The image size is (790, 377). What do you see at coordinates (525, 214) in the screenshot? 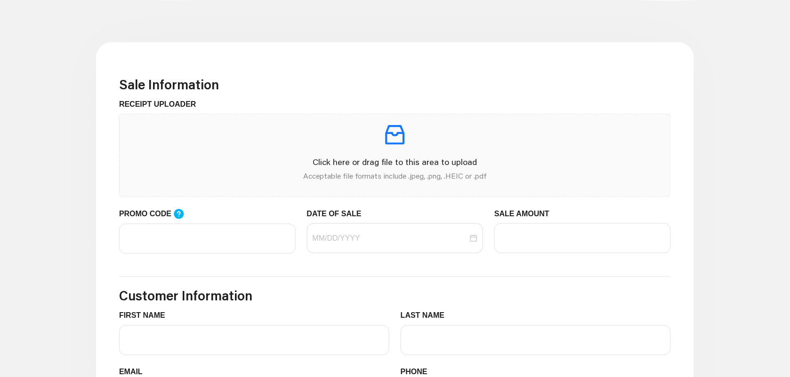
I see `label: SALE AMOUNT` at bounding box center [525, 214].